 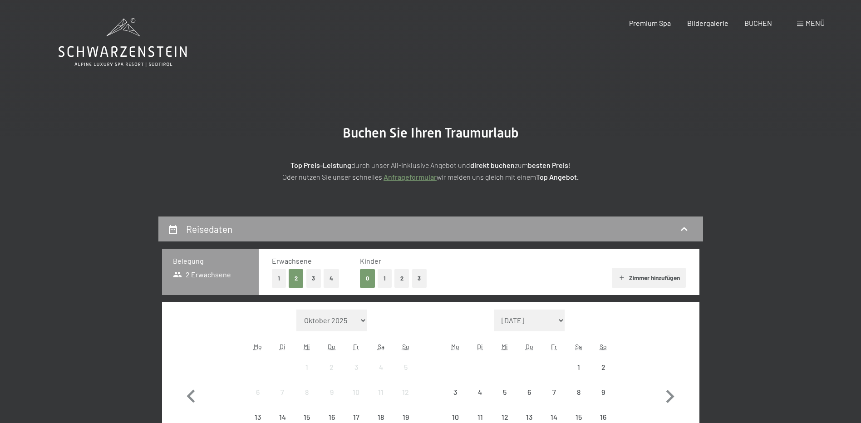 I want to click on span: Buchen Sie Ihren Traumurlaub, so click(x=431, y=133).